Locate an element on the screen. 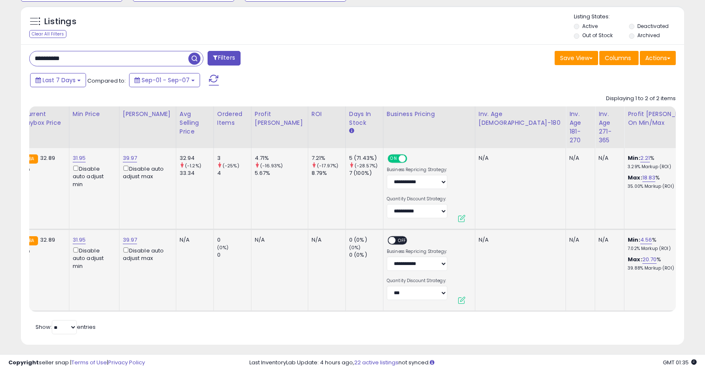  div: Inv. Age 271-365 is located at coordinates (610, 127).